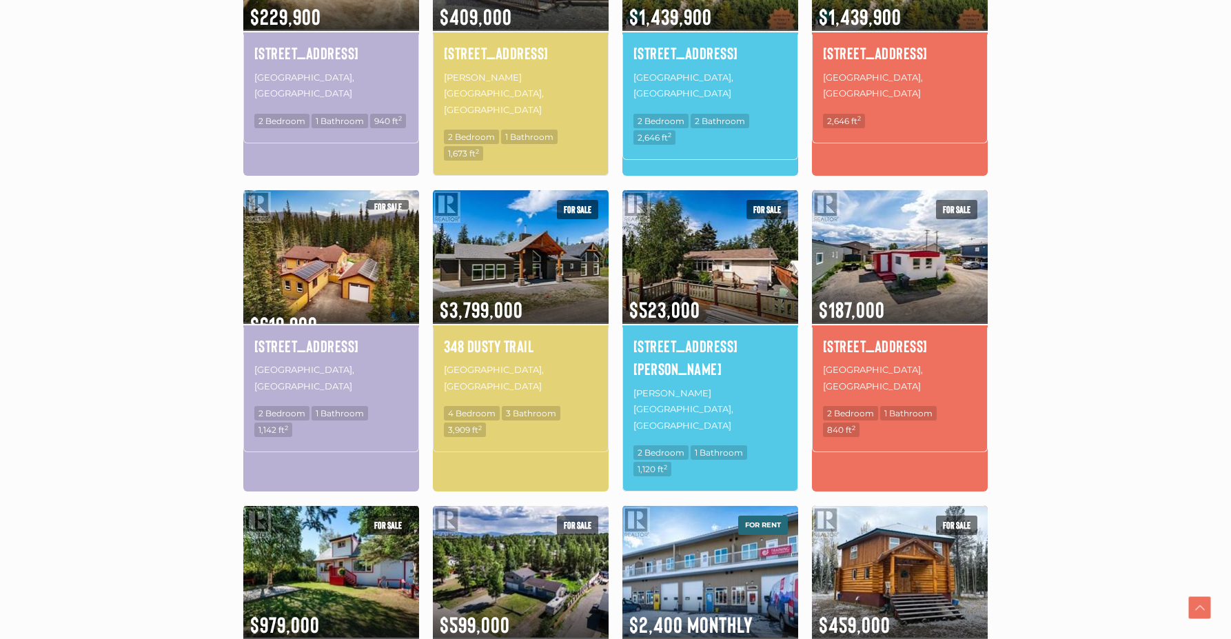  What do you see at coordinates (841, 430) in the screenshot?
I see `span: 840 ft` at bounding box center [841, 430].